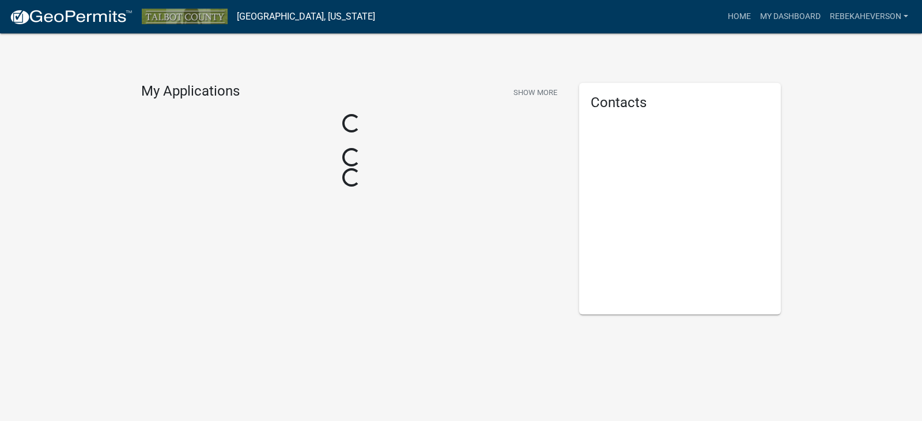 Image resolution: width=922 pixels, height=421 pixels. I want to click on a: Rebekaheverson, so click(869, 17).